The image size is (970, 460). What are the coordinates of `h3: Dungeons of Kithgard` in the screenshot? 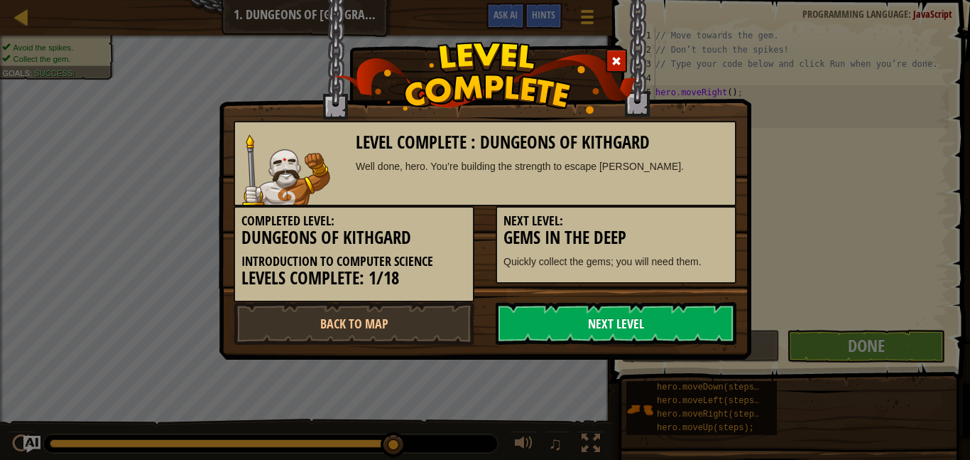 It's located at (354, 237).